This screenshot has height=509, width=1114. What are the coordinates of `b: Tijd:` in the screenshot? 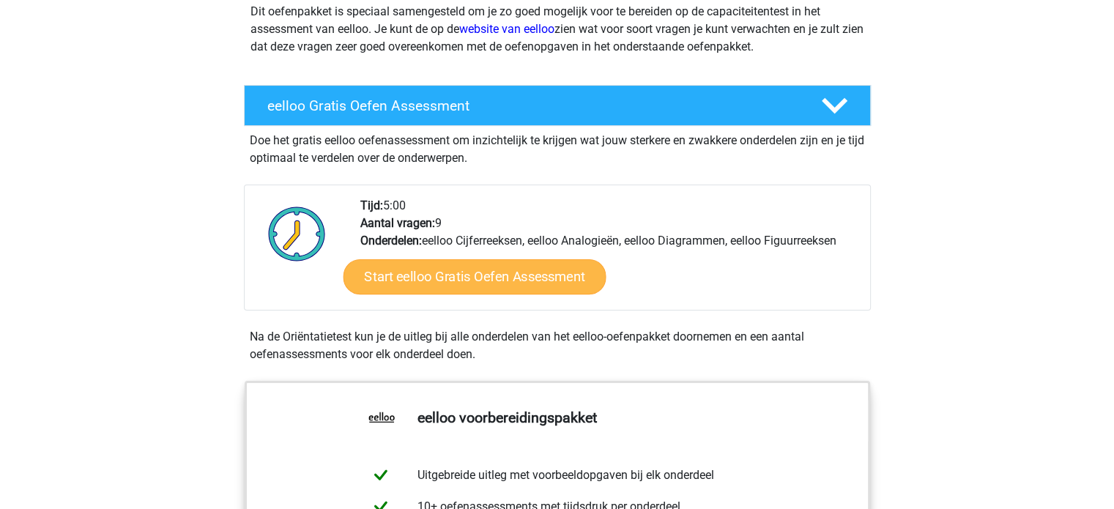 It's located at (371, 205).